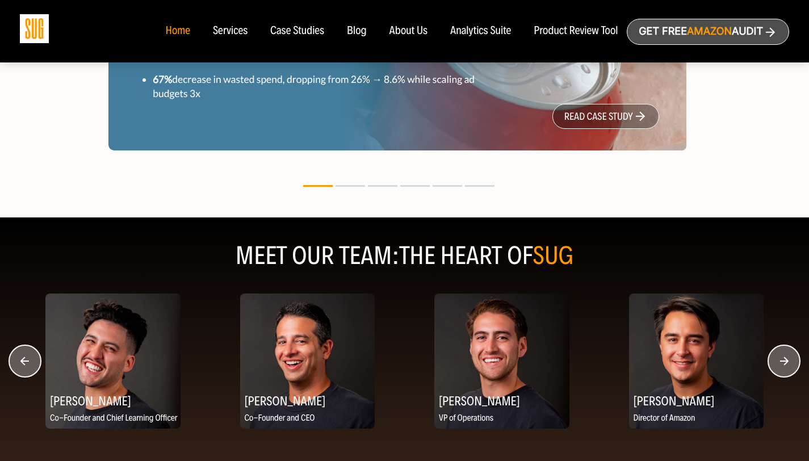 The image size is (809, 461). Describe the element at coordinates (409, 31) in the screenshot. I see `a: About Us` at that location.